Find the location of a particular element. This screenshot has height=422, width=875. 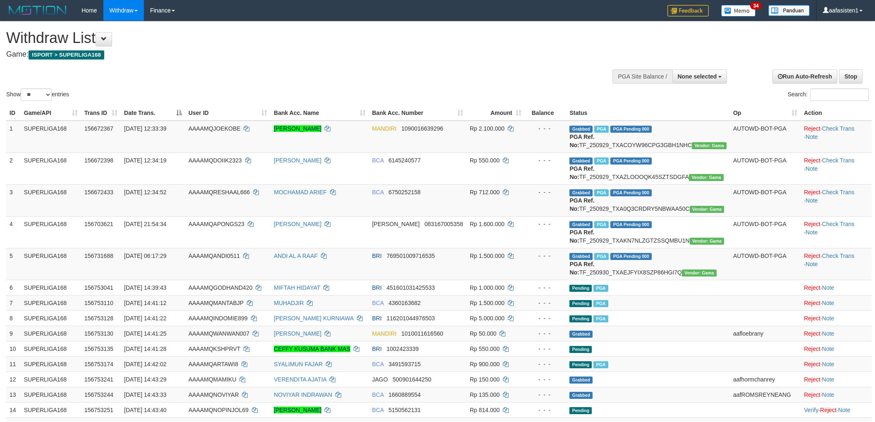

h4: Game: is located at coordinates (291, 55).